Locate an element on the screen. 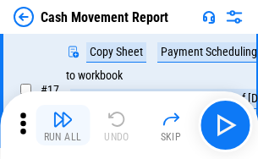 The width and height of the screenshot is (258, 159). div: Skip is located at coordinates (171, 137).